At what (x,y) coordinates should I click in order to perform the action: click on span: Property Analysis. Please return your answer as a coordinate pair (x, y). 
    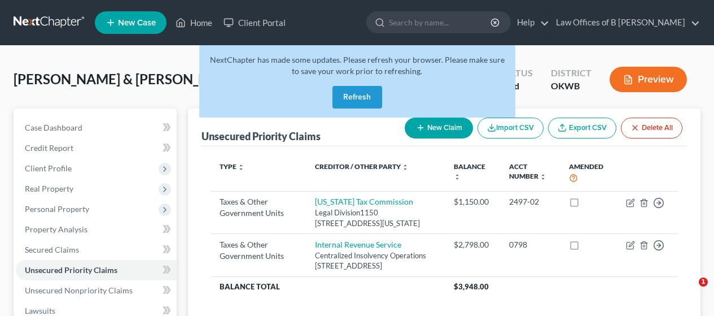
    Looking at the image, I should click on (56, 229).